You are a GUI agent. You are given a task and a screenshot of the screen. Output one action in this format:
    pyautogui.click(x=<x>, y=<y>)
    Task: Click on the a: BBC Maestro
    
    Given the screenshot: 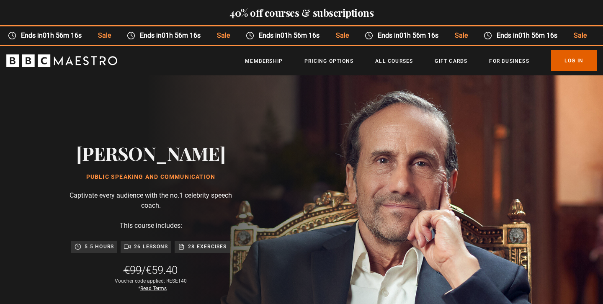 What is the action you would take?
    pyautogui.click(x=62, y=61)
    